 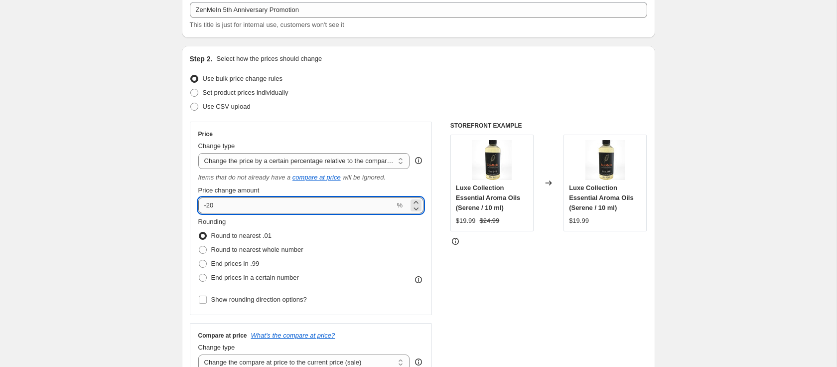 I want to click on h3: Price, so click(x=205, y=134).